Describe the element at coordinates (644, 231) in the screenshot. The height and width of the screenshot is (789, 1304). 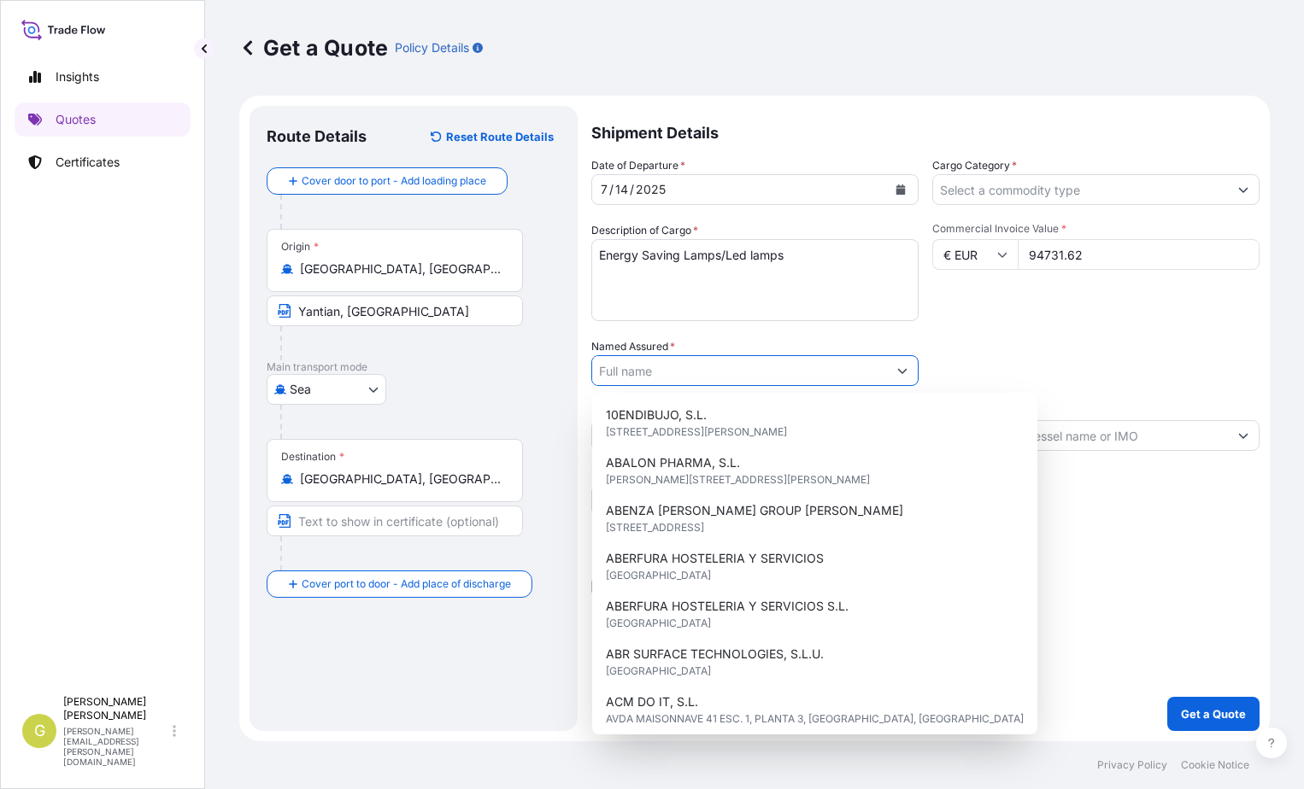
I see `label: Description of Cargo` at that location.